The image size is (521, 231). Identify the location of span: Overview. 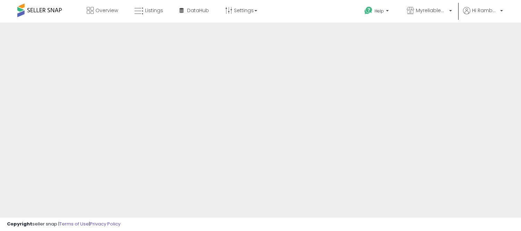
(107, 10).